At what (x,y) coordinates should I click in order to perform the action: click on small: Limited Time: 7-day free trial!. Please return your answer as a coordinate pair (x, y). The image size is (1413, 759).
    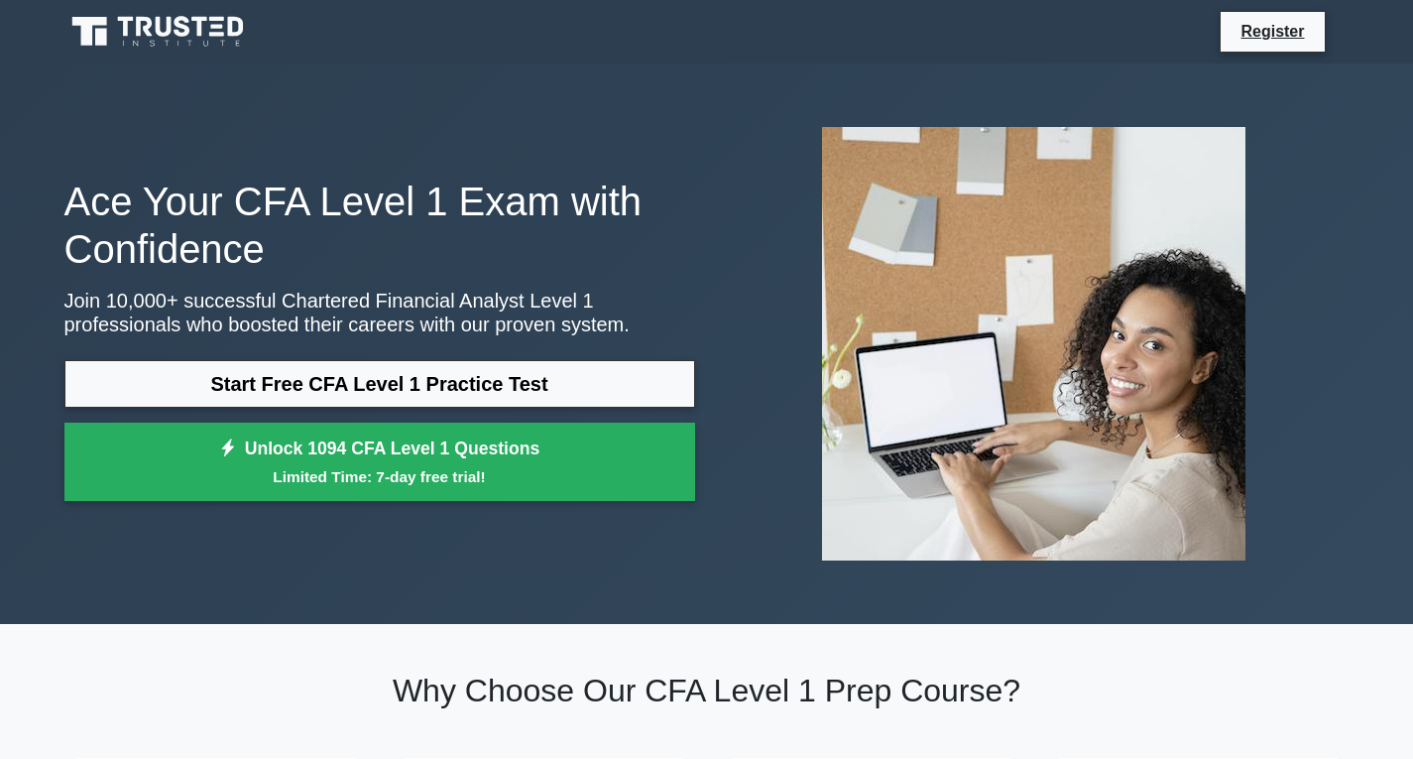
    Looking at the image, I should click on (380, 476).